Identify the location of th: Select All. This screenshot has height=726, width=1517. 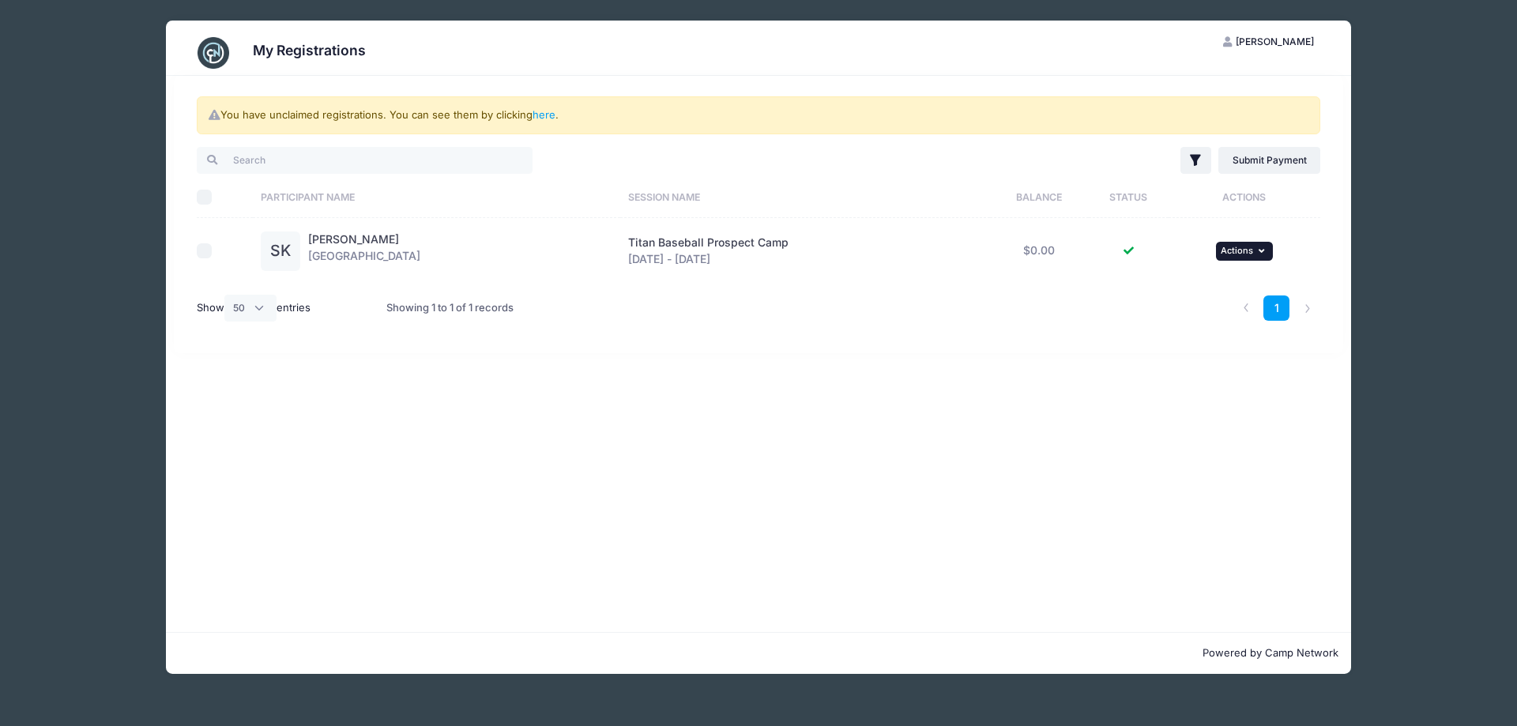
(224, 197).